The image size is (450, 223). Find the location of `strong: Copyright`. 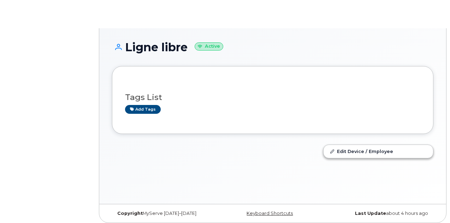

strong: Copyright is located at coordinates (130, 213).